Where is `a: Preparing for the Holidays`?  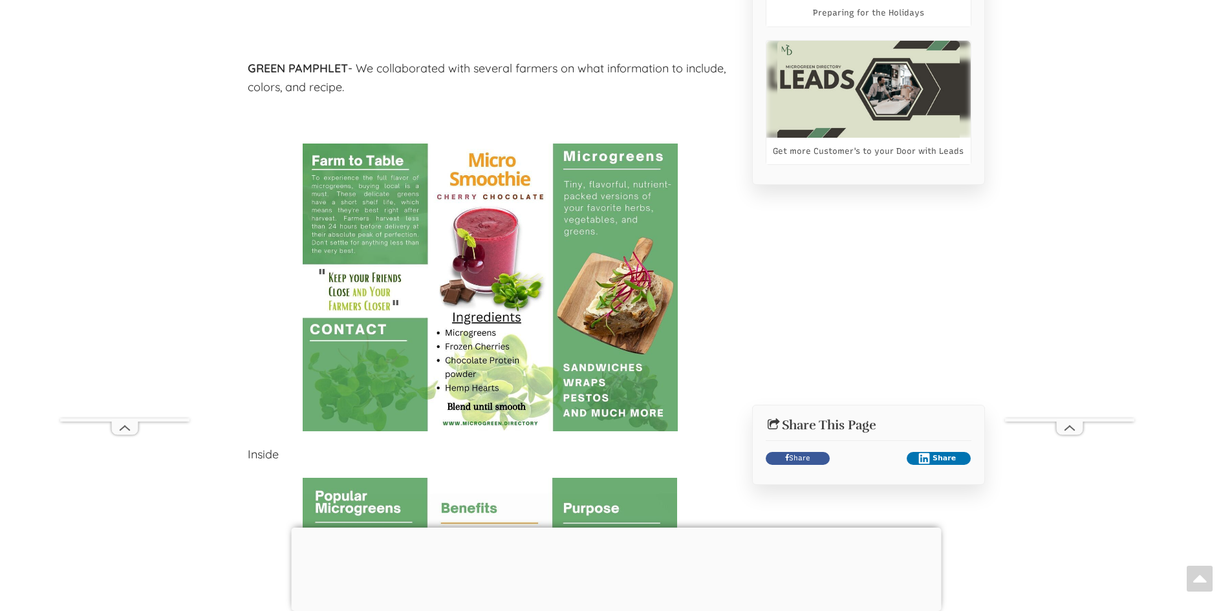 a: Preparing for the Holidays is located at coordinates (868, 13).